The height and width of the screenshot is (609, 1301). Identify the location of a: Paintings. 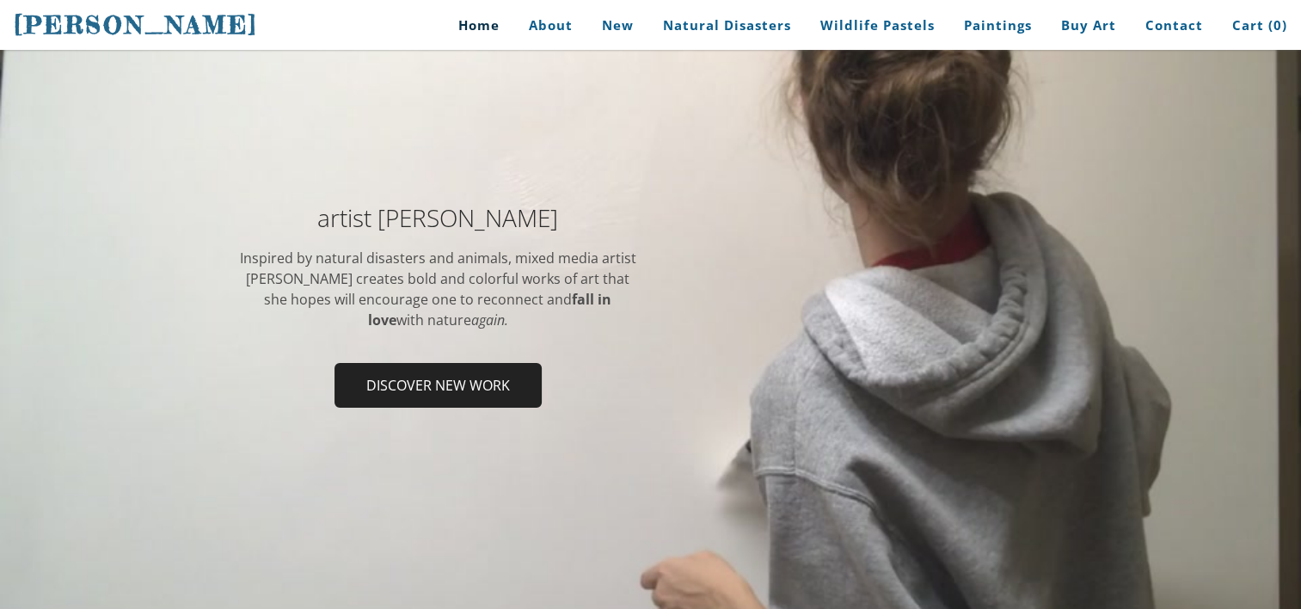
(997, 25).